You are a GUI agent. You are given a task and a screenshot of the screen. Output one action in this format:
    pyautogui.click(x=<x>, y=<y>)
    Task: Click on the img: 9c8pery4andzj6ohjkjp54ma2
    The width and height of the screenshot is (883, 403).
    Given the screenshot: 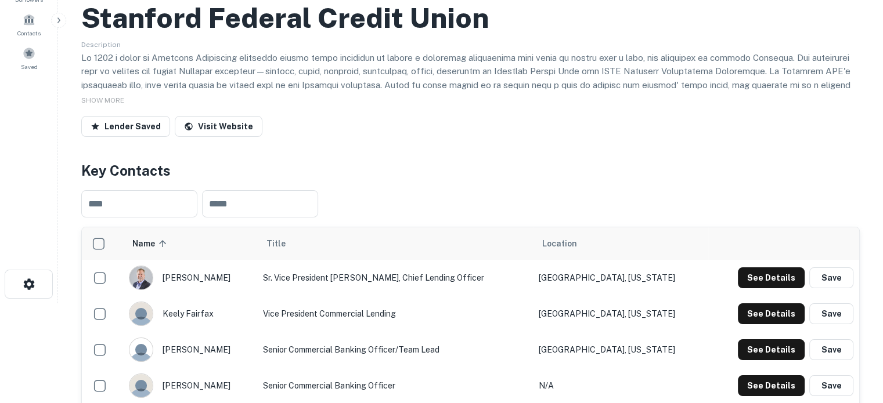 What is the action you would take?
    pyautogui.click(x=141, y=350)
    